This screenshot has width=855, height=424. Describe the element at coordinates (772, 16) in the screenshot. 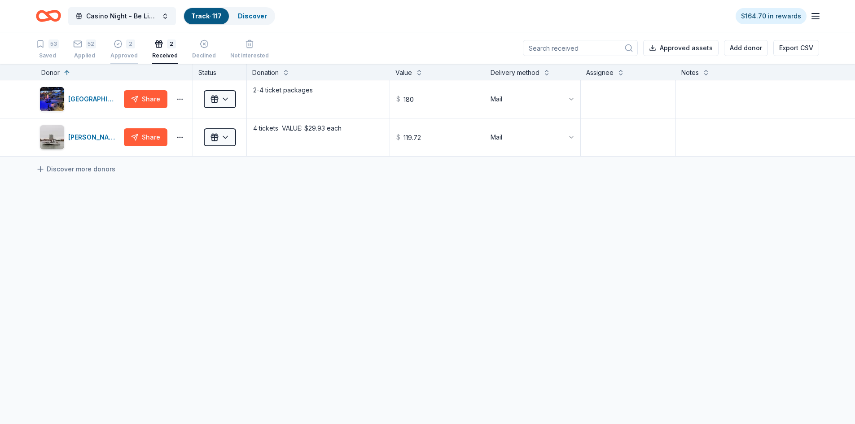

I see `a: $164.70 in rewards` at that location.